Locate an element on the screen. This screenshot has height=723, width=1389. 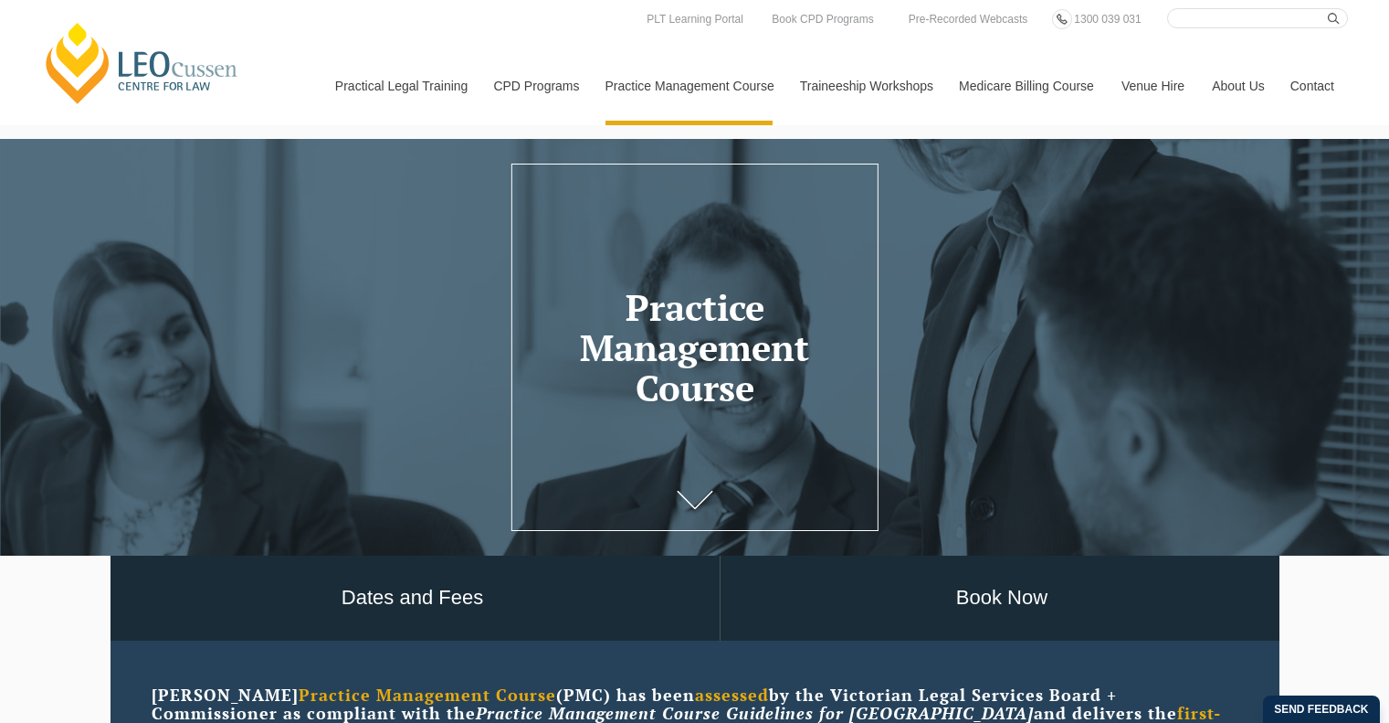
h1: Practice Management Course is located at coordinates (694, 347).